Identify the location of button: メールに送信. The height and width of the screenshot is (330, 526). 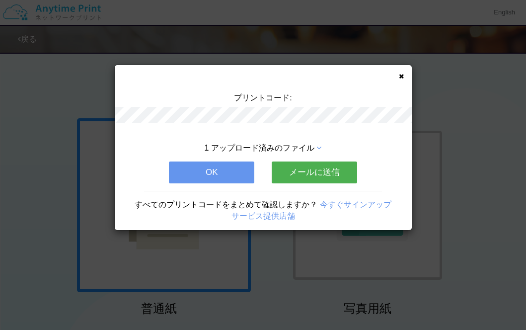
(315, 172).